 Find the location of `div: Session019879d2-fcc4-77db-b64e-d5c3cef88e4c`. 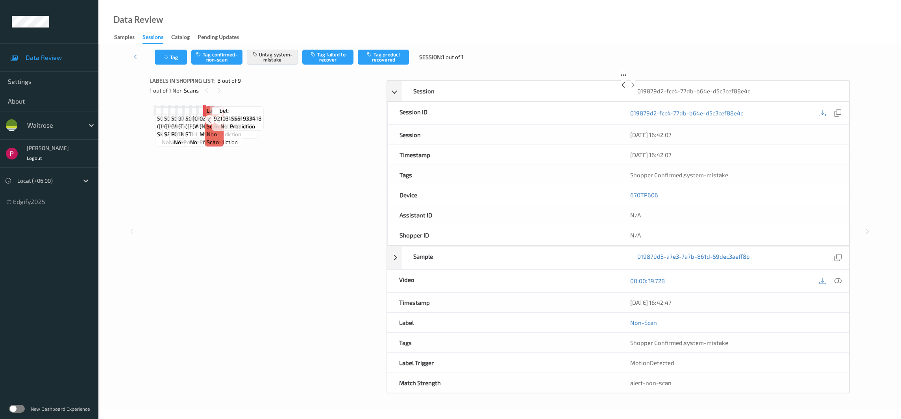

div: Session019879d2-fcc4-77db-b64e-d5c3cef88e4c is located at coordinates (618, 91).